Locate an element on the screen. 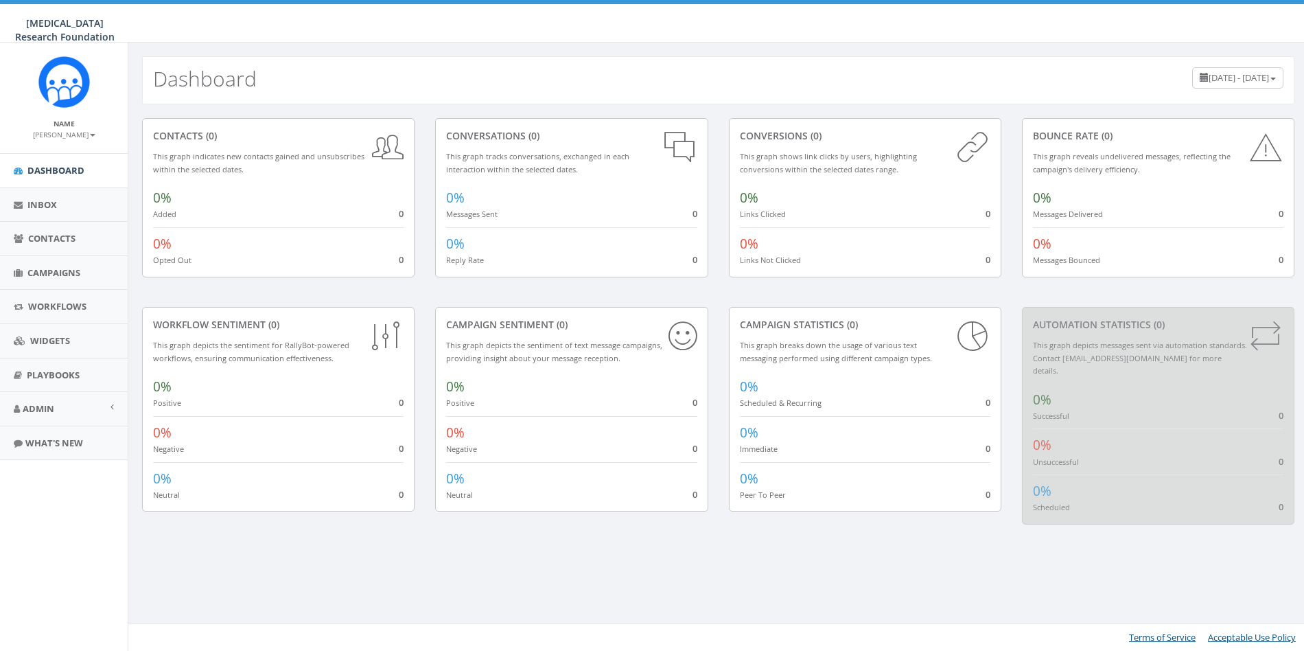 This screenshot has width=1304, height=651. small: This graph tracks conversations, exchanged in each interaction within the selected dates. is located at coordinates (537, 163).